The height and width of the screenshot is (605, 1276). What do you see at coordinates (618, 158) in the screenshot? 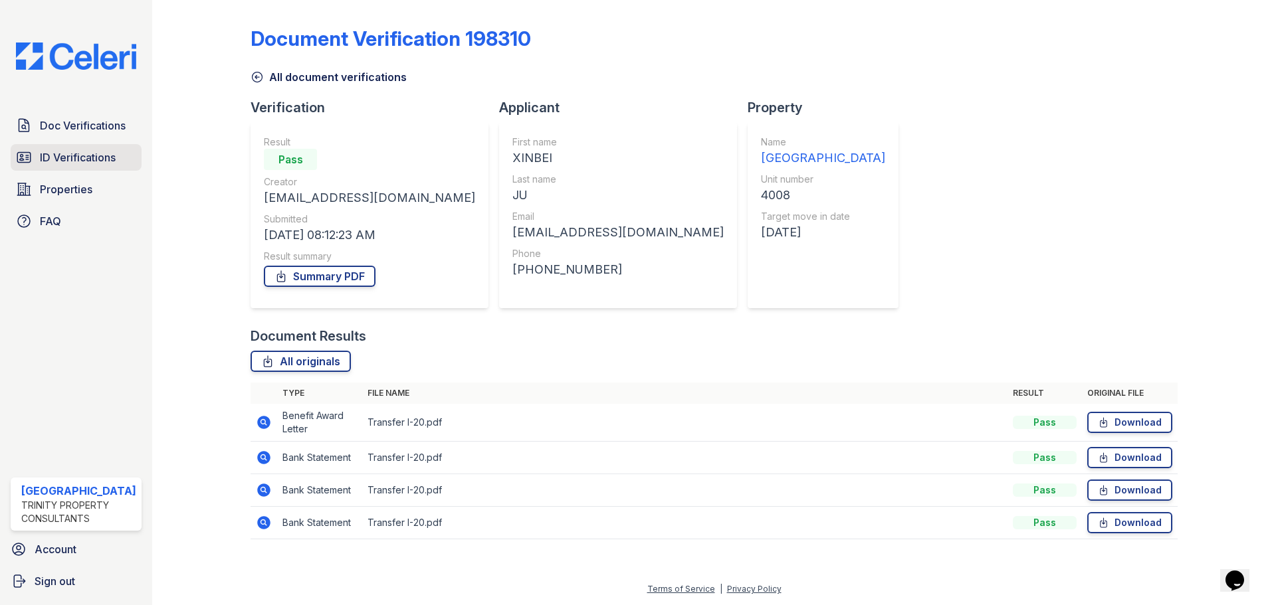
I see `div: XINBEI` at bounding box center [618, 158].